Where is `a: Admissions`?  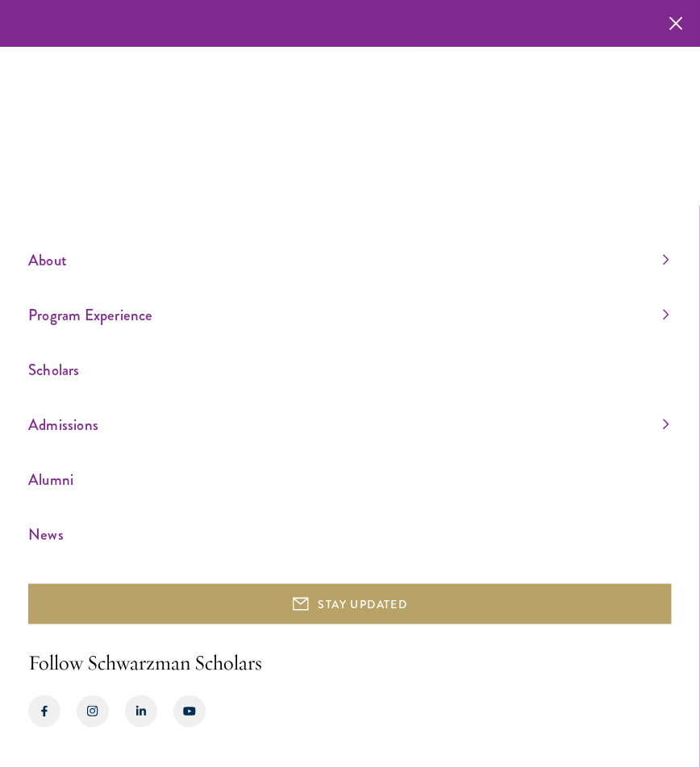
a: Admissions is located at coordinates (349, 424).